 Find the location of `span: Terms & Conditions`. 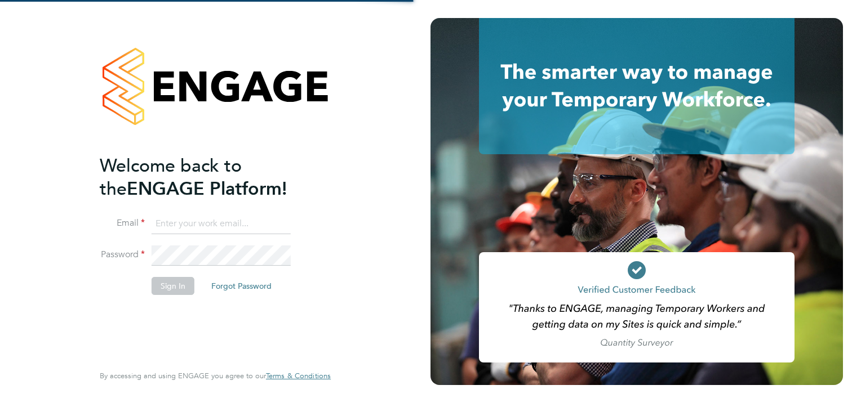

span: Terms & Conditions is located at coordinates (298, 376).